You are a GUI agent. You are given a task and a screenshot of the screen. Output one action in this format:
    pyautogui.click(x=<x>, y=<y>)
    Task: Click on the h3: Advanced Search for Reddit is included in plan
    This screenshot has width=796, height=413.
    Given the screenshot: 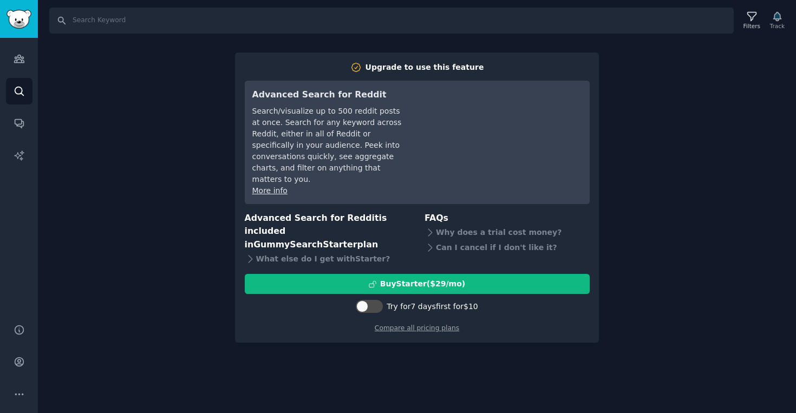 What is the action you would take?
    pyautogui.click(x=327, y=232)
    